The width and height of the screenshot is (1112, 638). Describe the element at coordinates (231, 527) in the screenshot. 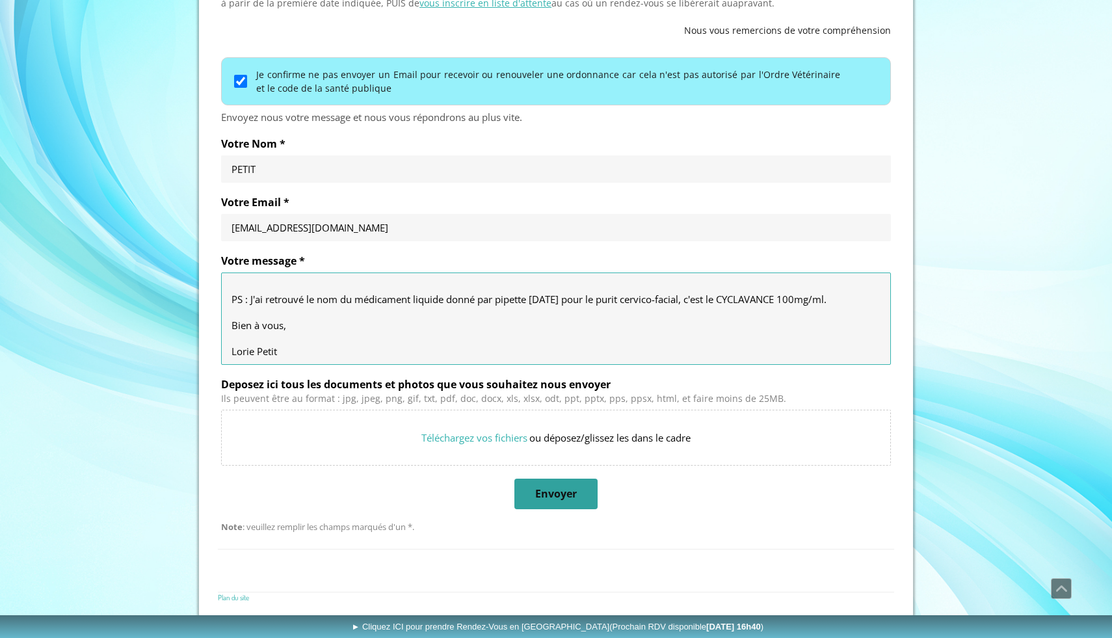

I see `strong: Note` at that location.